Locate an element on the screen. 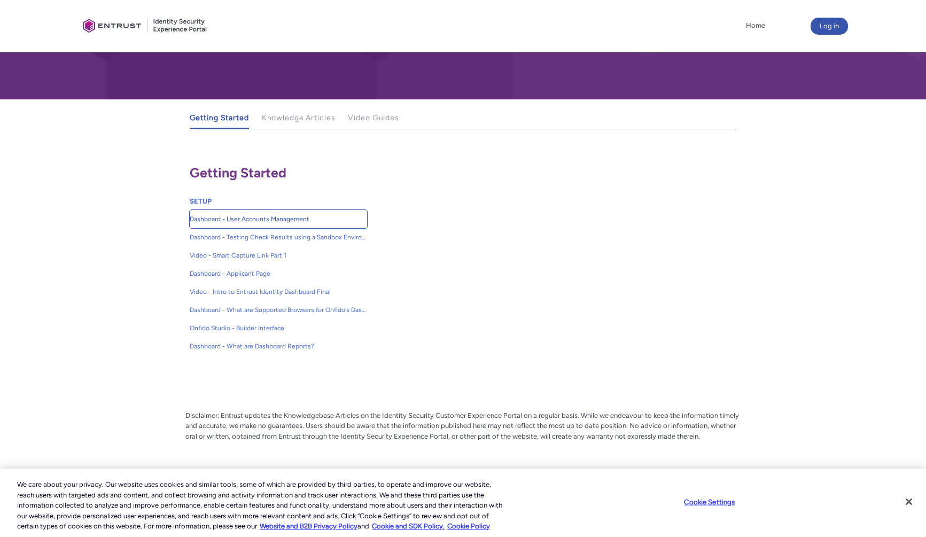 The image size is (926, 537). span: Video - Smart Capture Link Part 1 is located at coordinates (278, 255).